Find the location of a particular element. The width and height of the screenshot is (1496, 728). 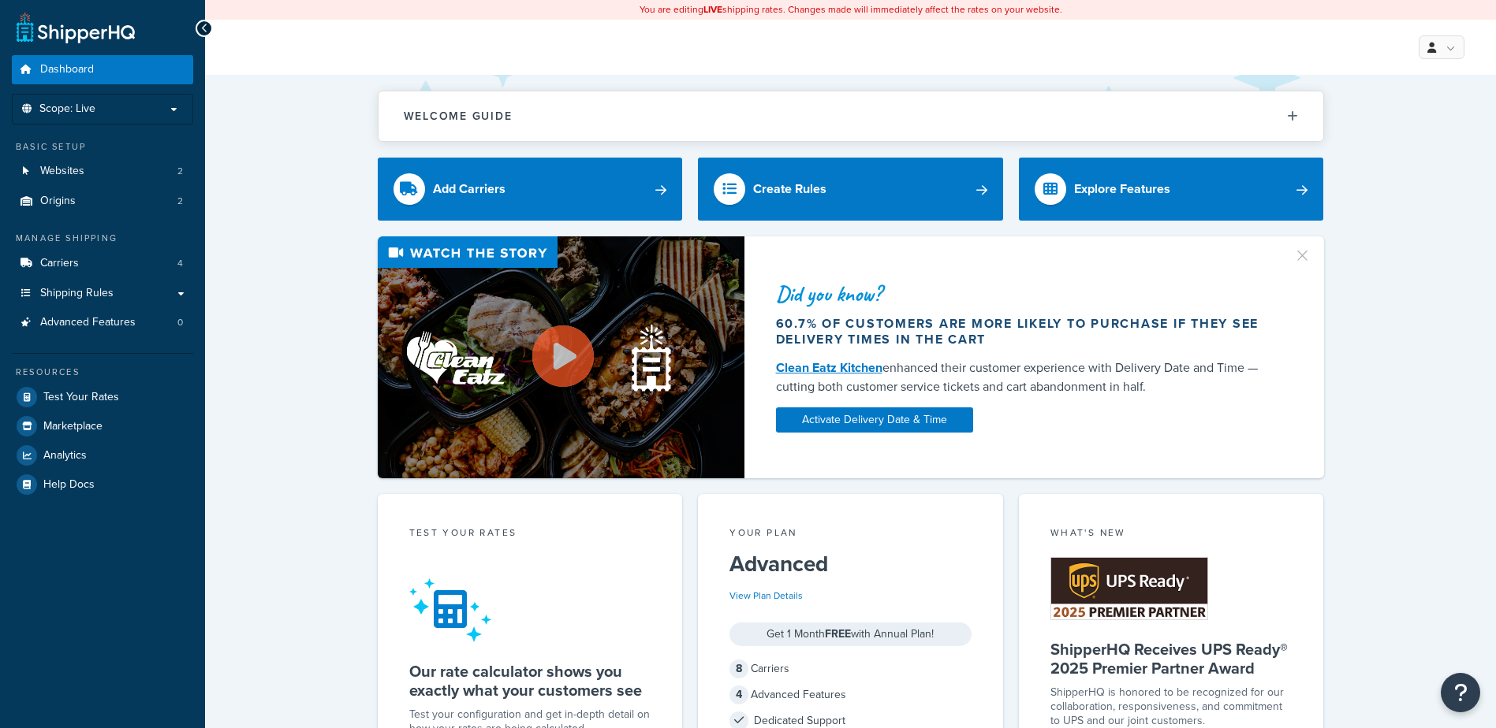

h5: Our rate calculator shows you exactly what your customers see is located at coordinates (530, 681).